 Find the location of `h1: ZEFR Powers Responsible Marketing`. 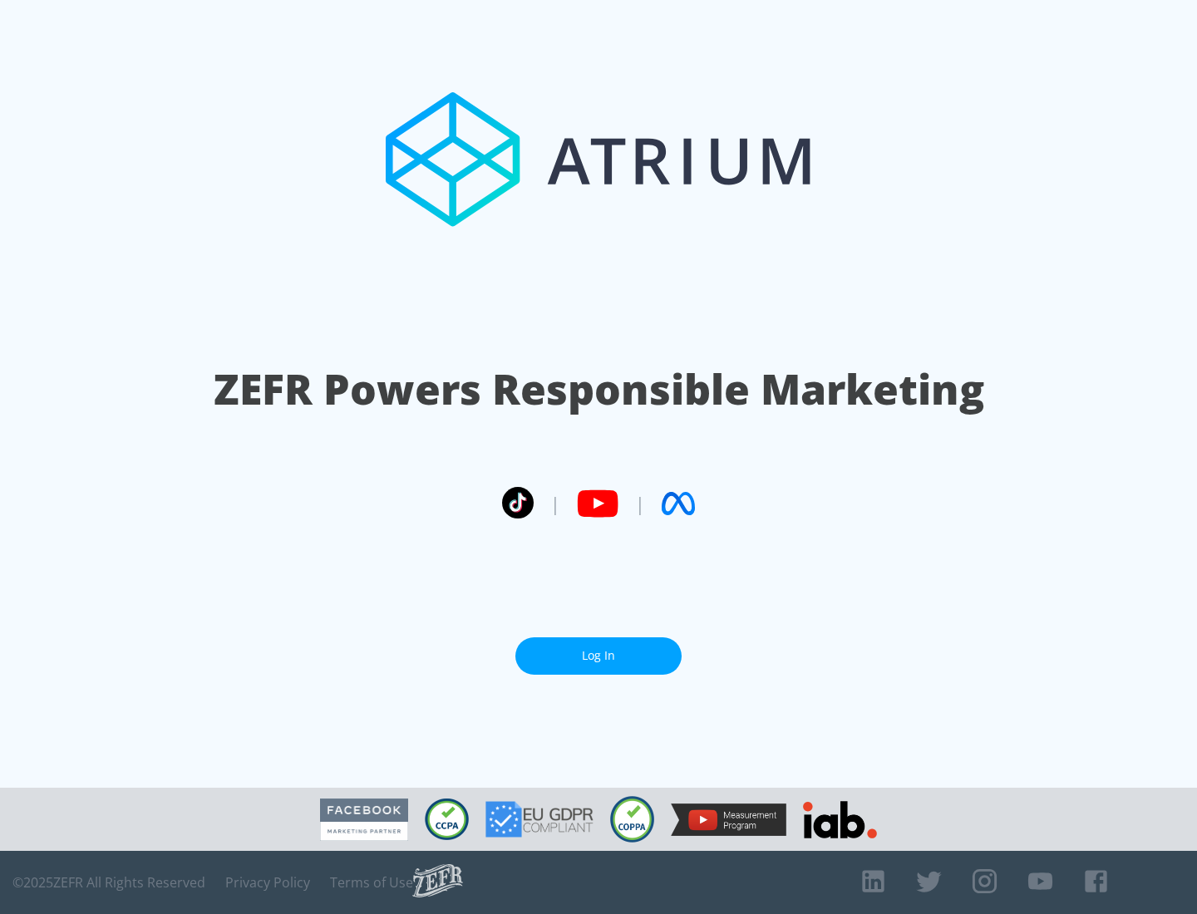

h1: ZEFR Powers Responsible Marketing is located at coordinates (599, 389).